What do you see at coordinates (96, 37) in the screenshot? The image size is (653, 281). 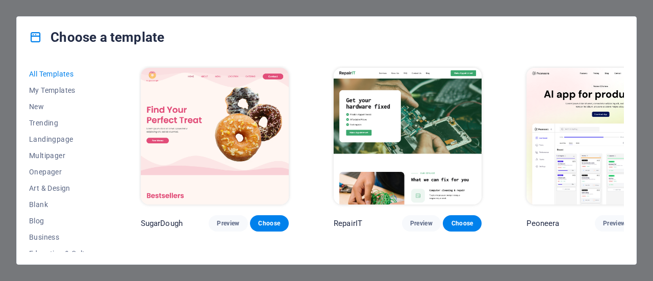 I see `h4: Choose a template` at bounding box center [96, 37].